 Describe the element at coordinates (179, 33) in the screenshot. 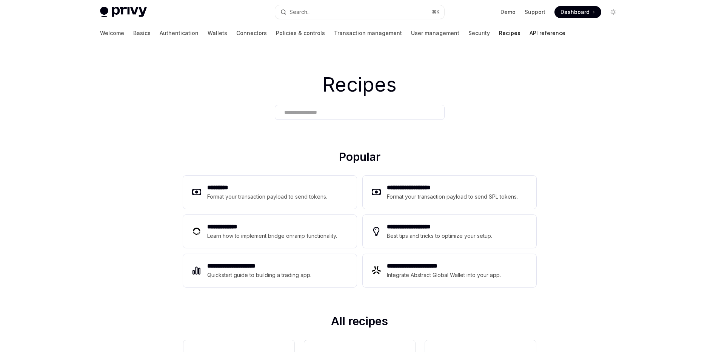

I see `a: Authentication` at that location.